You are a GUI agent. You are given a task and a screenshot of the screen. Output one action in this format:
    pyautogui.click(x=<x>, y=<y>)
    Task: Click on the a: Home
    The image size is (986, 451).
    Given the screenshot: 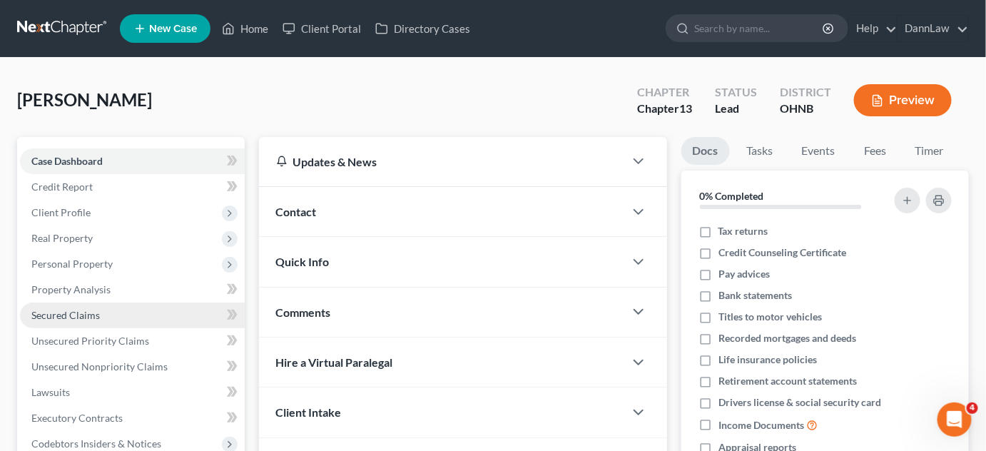 What is the action you would take?
    pyautogui.click(x=245, y=29)
    